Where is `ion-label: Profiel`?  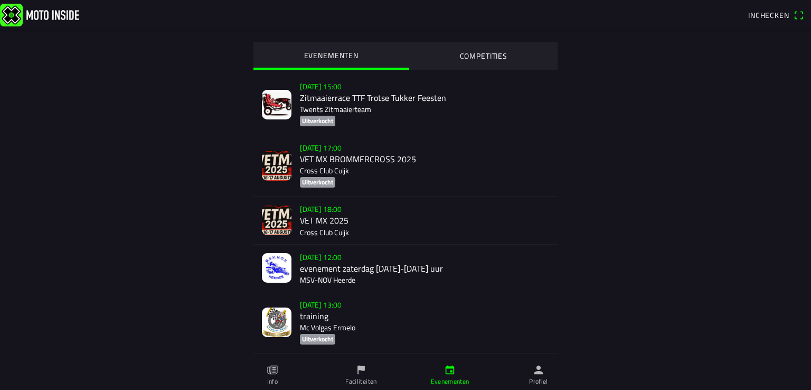 ion-label: Profiel is located at coordinates (538, 381).